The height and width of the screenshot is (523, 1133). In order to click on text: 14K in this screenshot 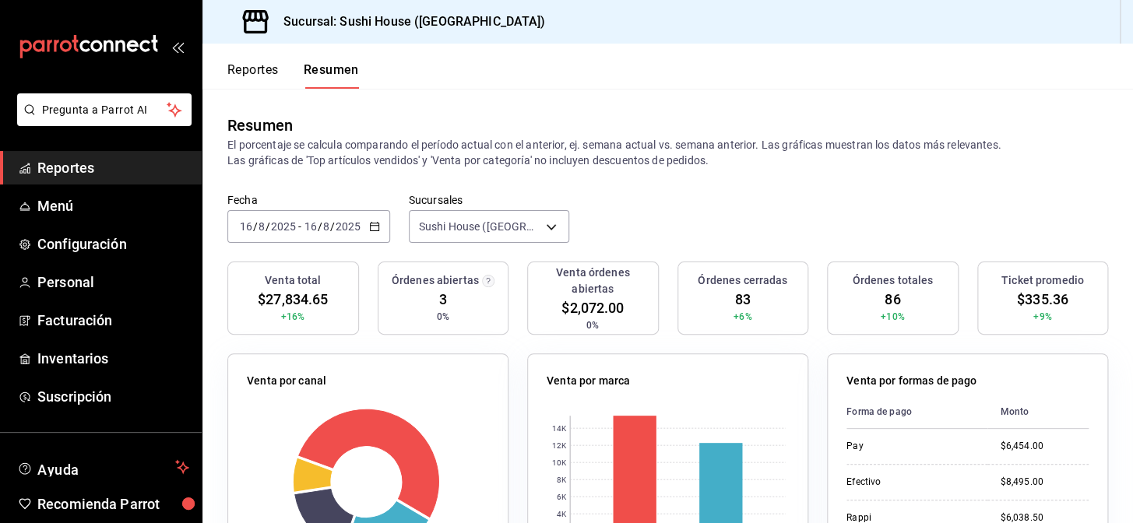, I will do `click(559, 428)`.